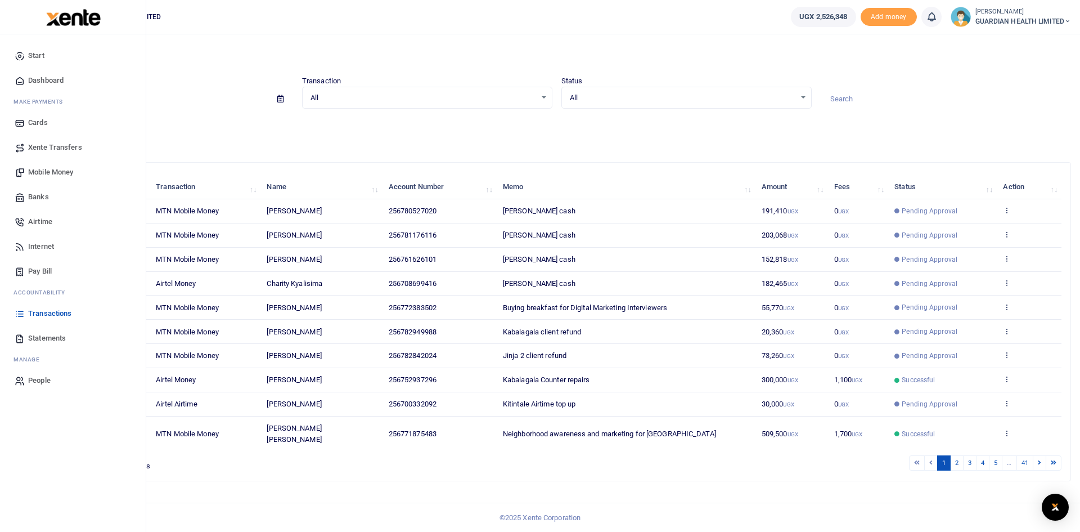 Image resolution: width=1080 pixels, height=532 pixels. What do you see at coordinates (321, 81) in the screenshot?
I see `label: Transaction` at bounding box center [321, 81].